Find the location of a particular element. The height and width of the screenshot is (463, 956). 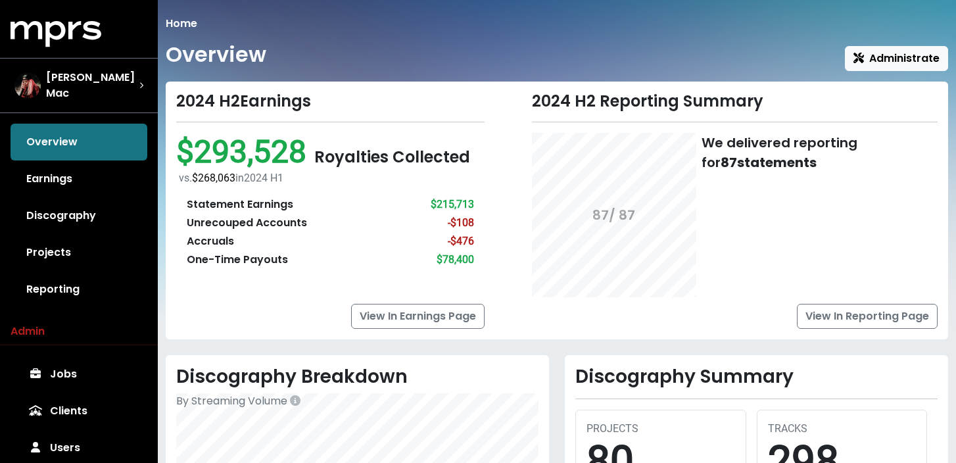

span: Administrate is located at coordinates (897, 58).